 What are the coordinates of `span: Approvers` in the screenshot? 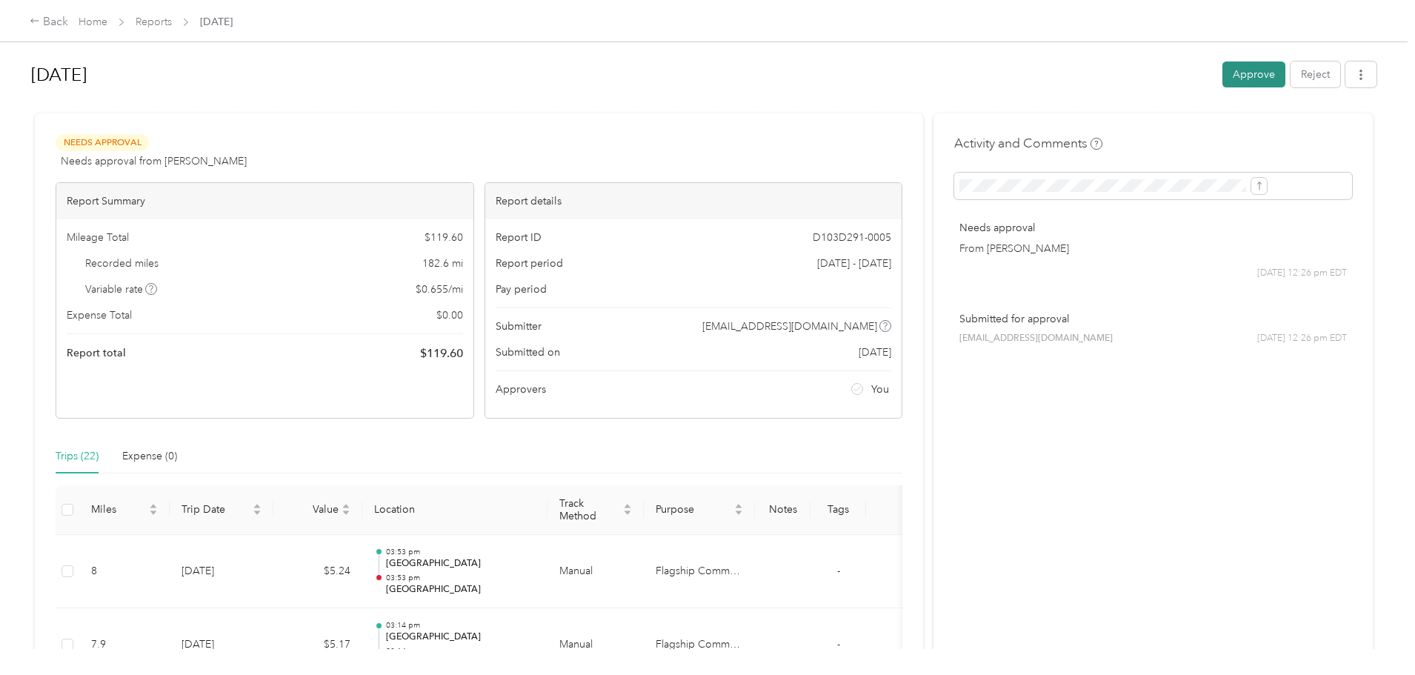 It's located at (521, 389).